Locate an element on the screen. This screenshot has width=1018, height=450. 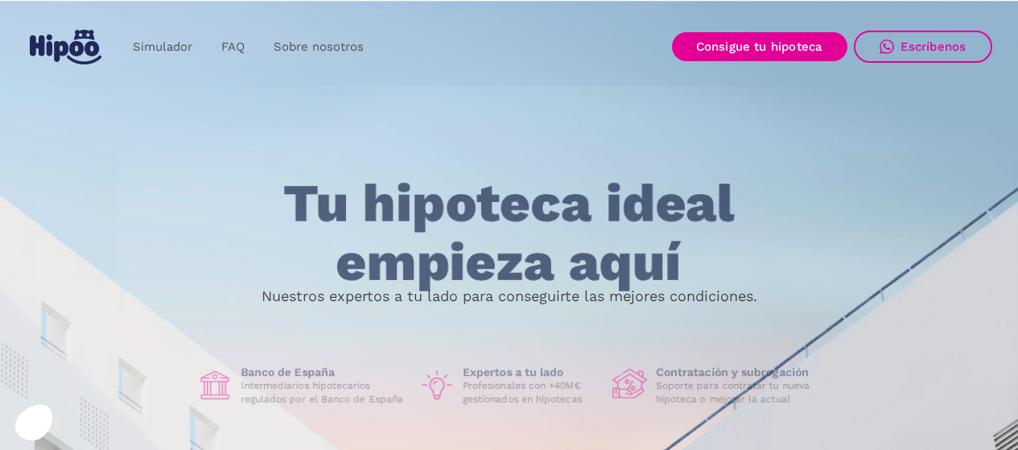
p: Profesionales con +40M€ gestionados en hipotecas is located at coordinates (531, 393).